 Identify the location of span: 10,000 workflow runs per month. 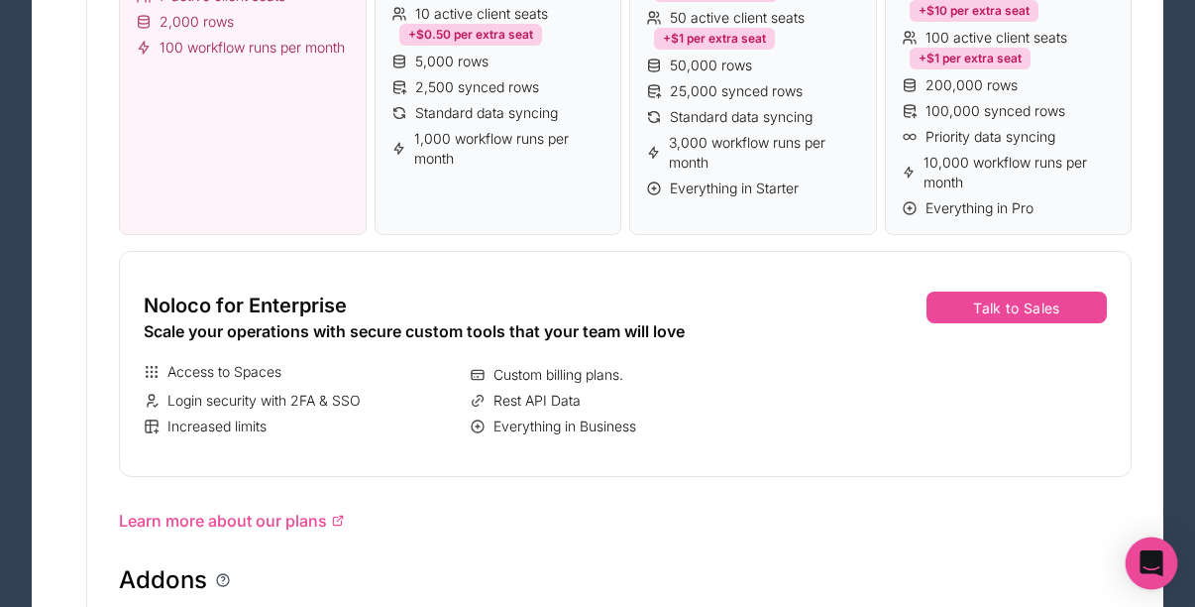
(1019, 172).